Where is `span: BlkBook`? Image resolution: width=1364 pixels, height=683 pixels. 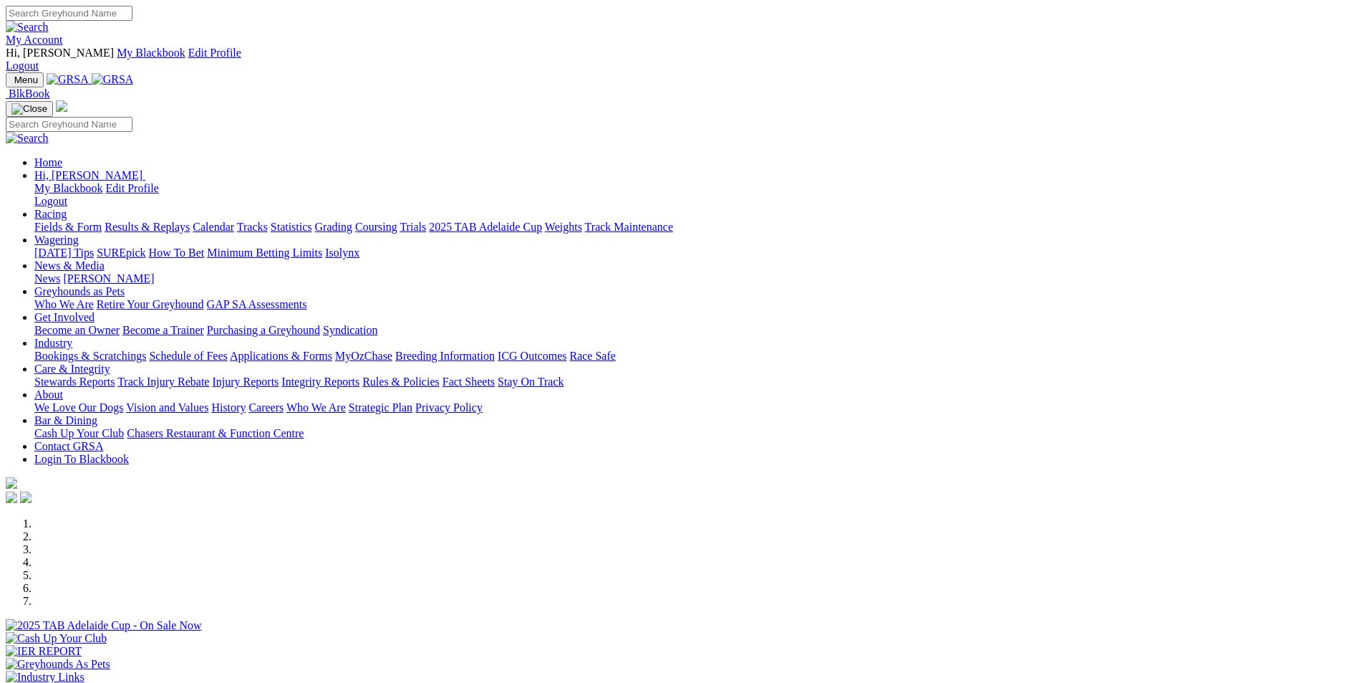
span: BlkBook is located at coordinates (29, 93).